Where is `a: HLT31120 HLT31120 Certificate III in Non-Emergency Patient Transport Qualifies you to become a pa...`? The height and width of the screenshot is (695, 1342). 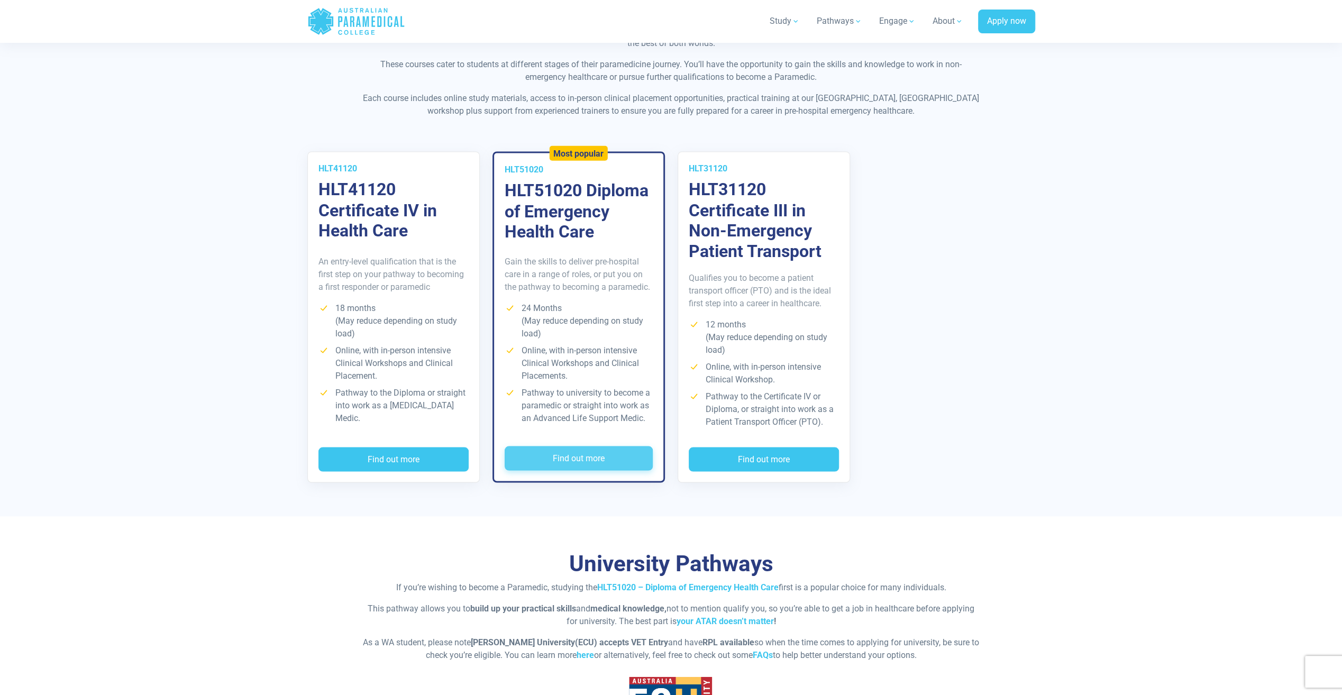
a: HLT31120 HLT31120 Certificate III in Non-Emergency Patient Transport Qualifies you to become a pa... is located at coordinates (764, 316).